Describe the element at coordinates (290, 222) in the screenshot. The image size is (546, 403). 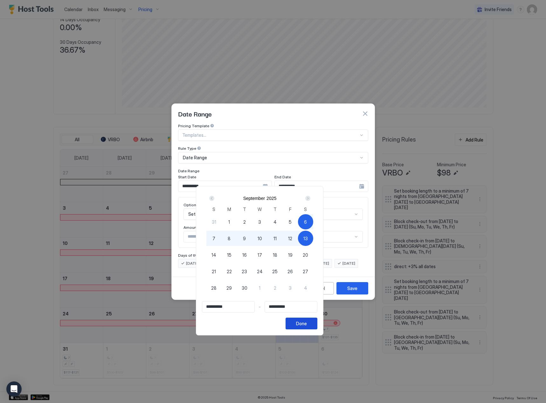
I see `span: 5` at that location.